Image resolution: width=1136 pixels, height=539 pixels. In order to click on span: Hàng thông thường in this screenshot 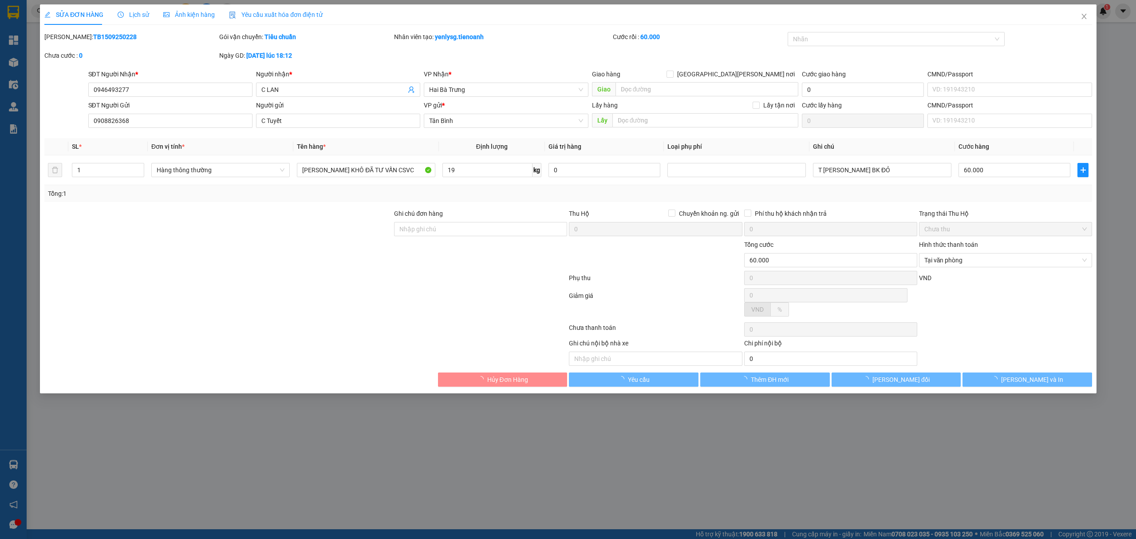, I will do `click(221, 170)`.